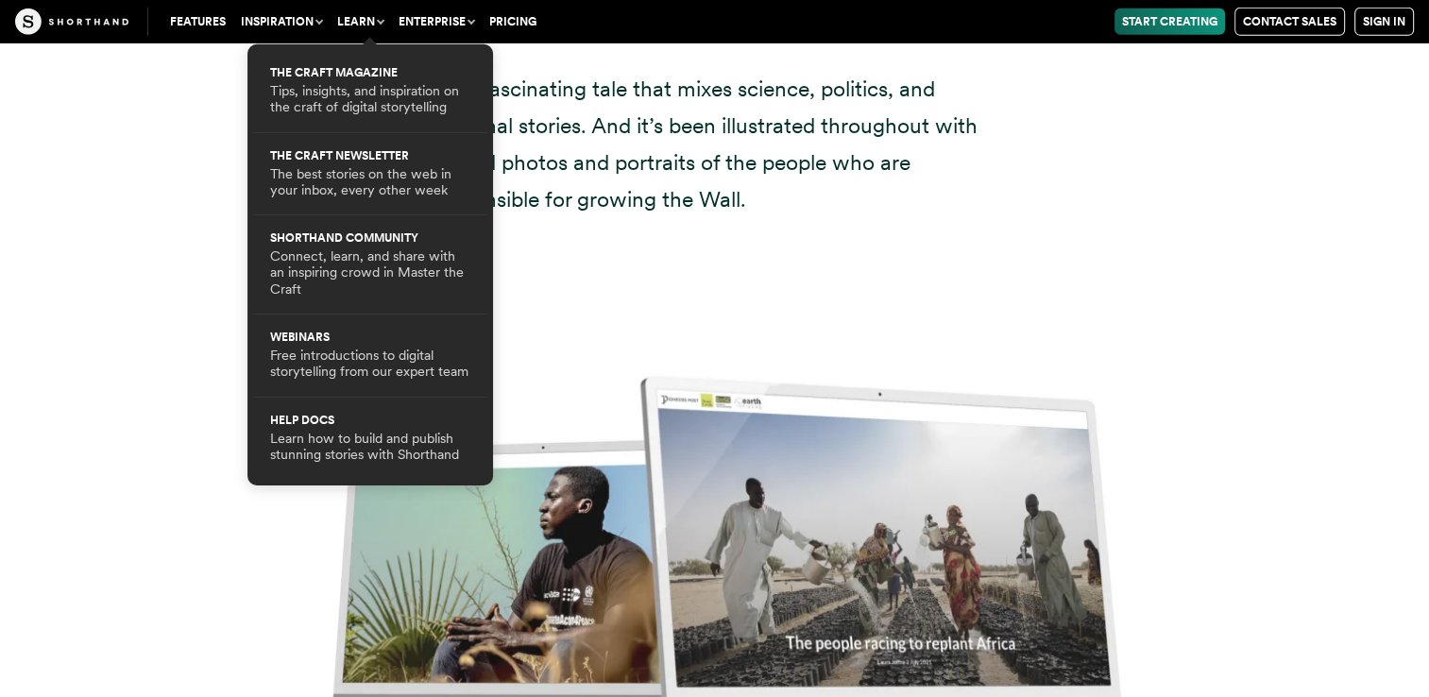 Image resolution: width=1429 pixels, height=697 pixels. What do you see at coordinates (72, 22) in the screenshot?
I see `img: The Craft` at bounding box center [72, 22].